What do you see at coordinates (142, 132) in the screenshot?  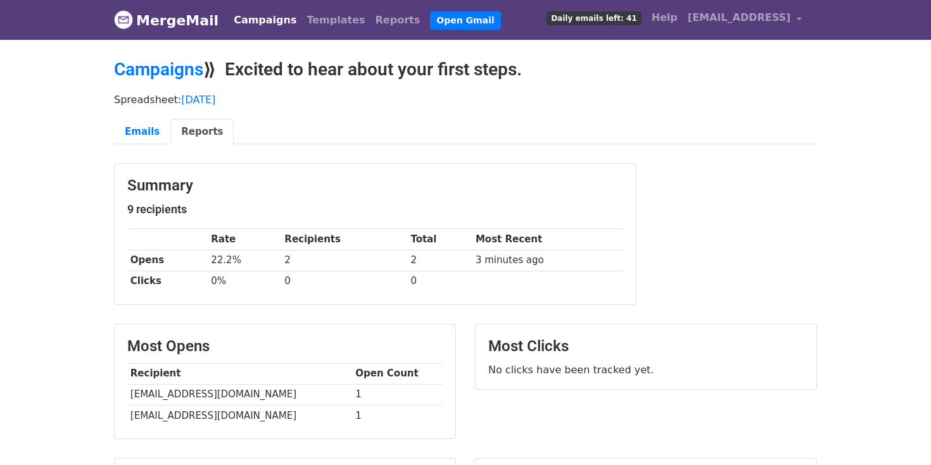 I see `a: Emails` at bounding box center [142, 132].